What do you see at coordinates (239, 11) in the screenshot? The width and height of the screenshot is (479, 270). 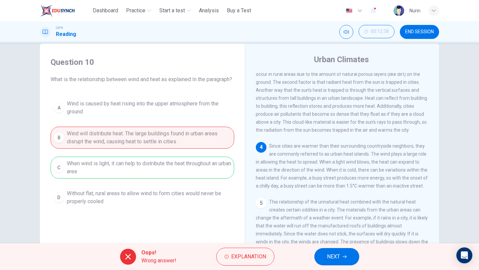 I see `a: Buy a Test` at bounding box center [239, 11].